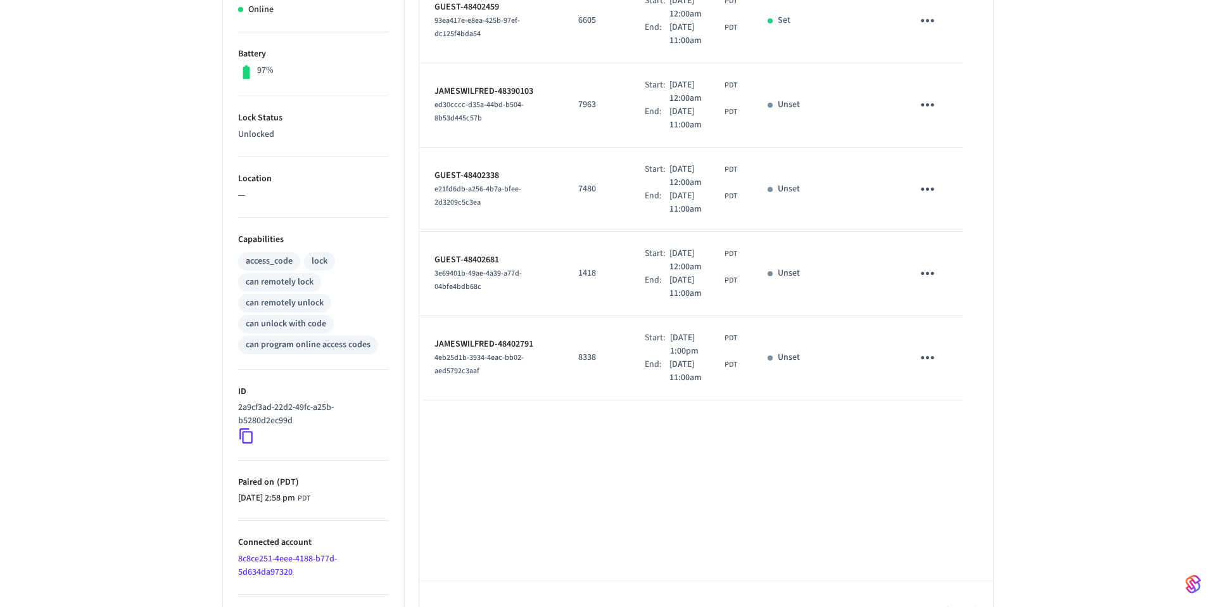  Describe the element at coordinates (314, 118) in the screenshot. I see `p: Lock Status` at that location.